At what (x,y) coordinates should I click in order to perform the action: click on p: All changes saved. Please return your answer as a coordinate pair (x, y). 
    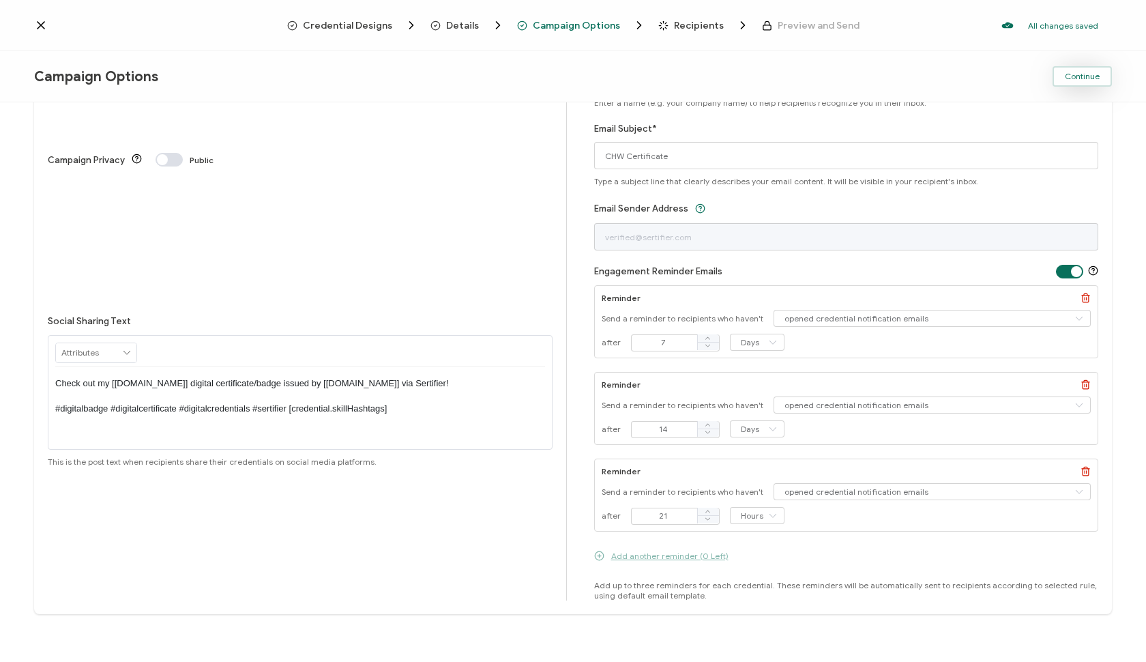
    Looking at the image, I should click on (1063, 25).